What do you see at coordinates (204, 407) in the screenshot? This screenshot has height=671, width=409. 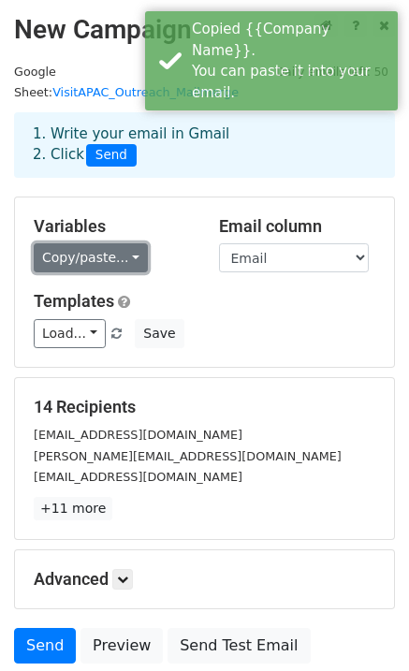 I see `h5: 14 Recipients` at bounding box center [204, 407].